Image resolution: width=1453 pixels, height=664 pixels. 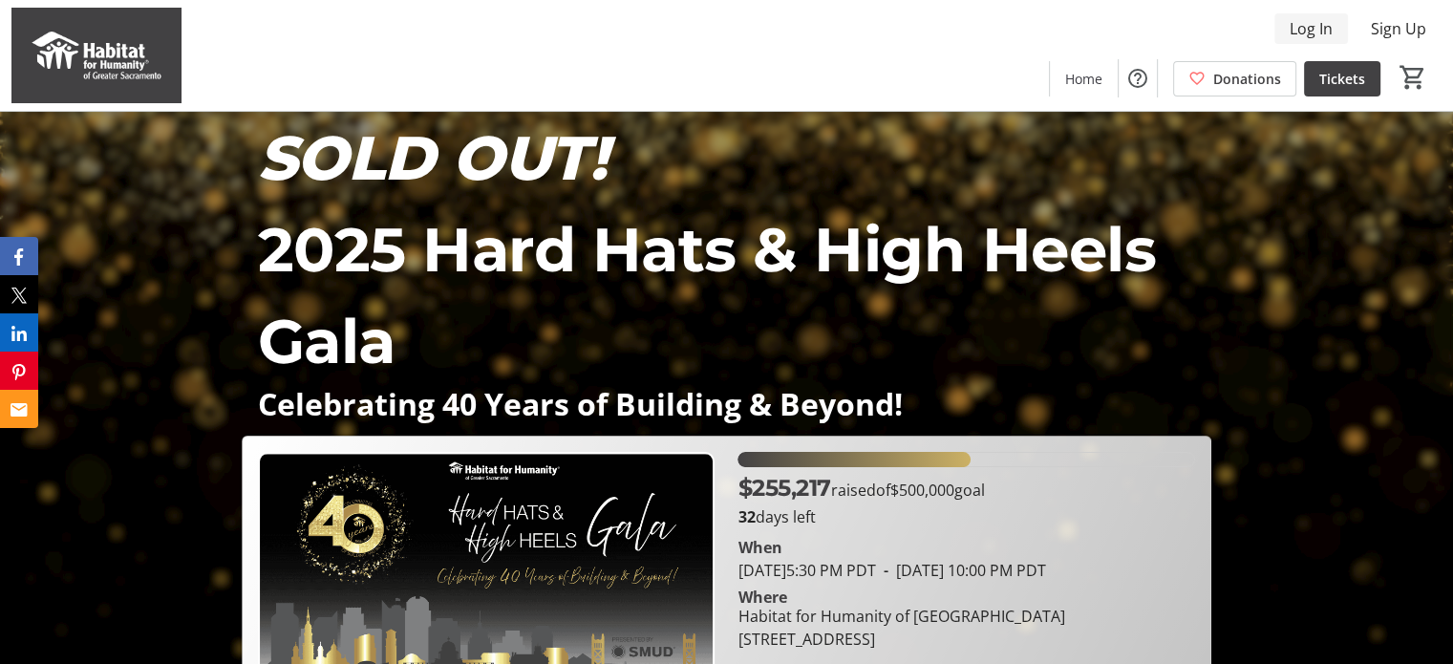 What do you see at coordinates (1310, 29) in the screenshot?
I see `button: Log In` at bounding box center [1310, 29].